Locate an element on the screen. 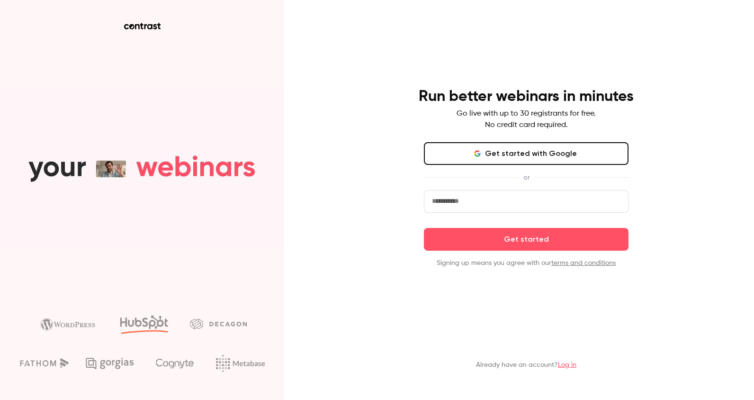  p: Signing up means you agree with our is located at coordinates (526, 263).